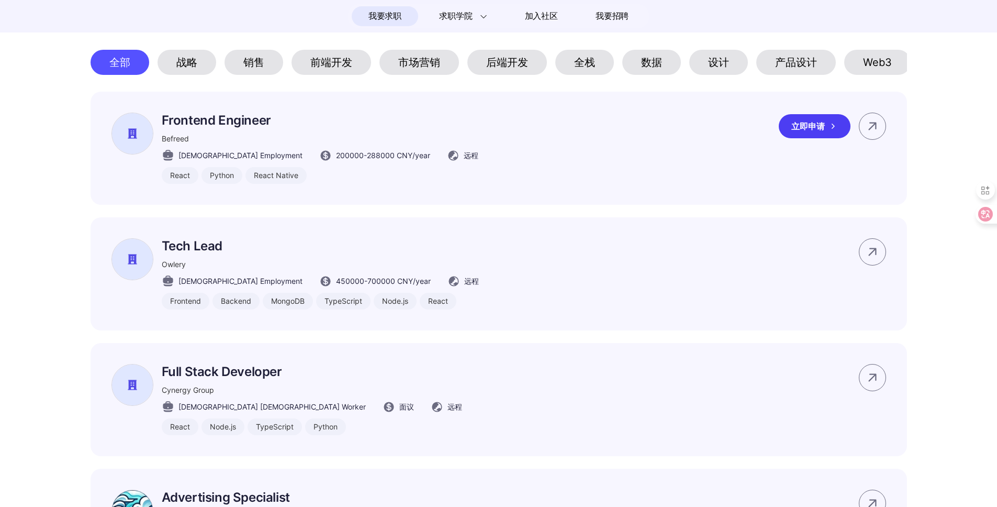 Image resolution: width=997 pixels, height=507 pixels. Describe the element at coordinates (188, 390) in the screenshot. I see `span: Cynergy Group` at that location.